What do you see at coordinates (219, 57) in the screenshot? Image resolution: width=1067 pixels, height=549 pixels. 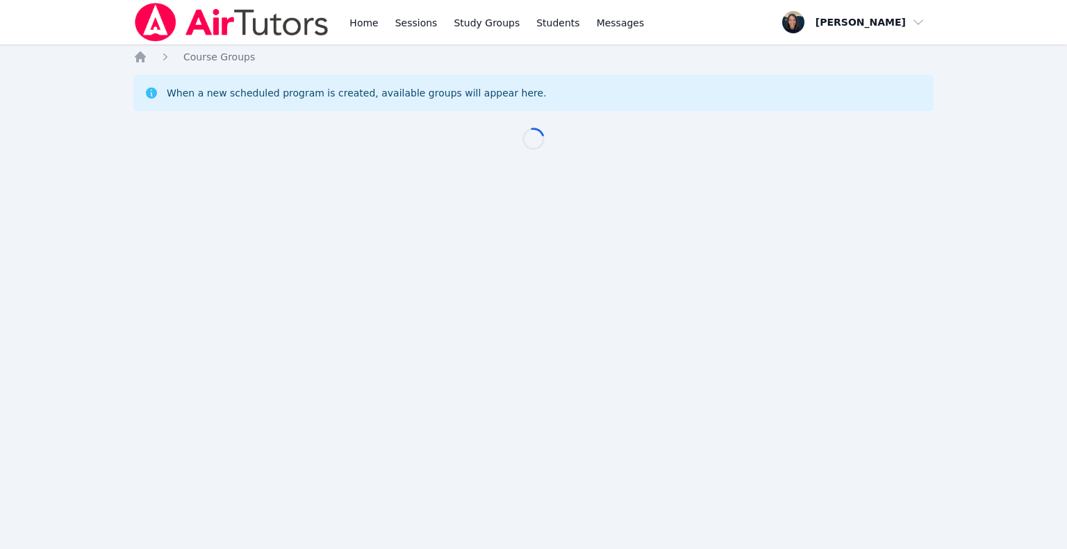 I see `span: Course Groups` at bounding box center [219, 57].